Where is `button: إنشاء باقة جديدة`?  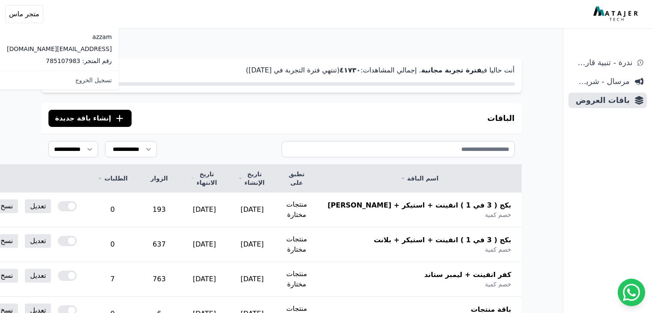 button: إنشاء باقة جديدة is located at coordinates (90, 118).